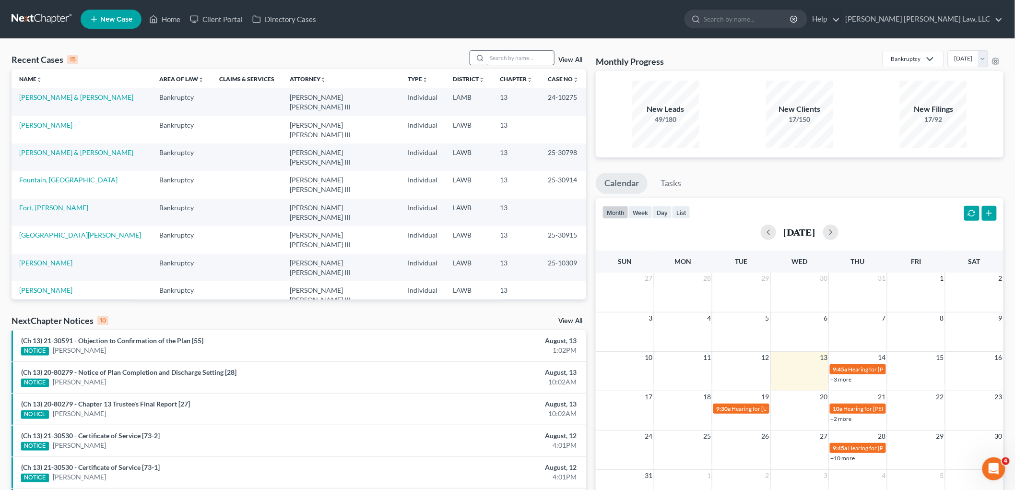  What do you see at coordinates (487, 350) in the screenshot?
I see `div: 1:02PM` at bounding box center [487, 350].